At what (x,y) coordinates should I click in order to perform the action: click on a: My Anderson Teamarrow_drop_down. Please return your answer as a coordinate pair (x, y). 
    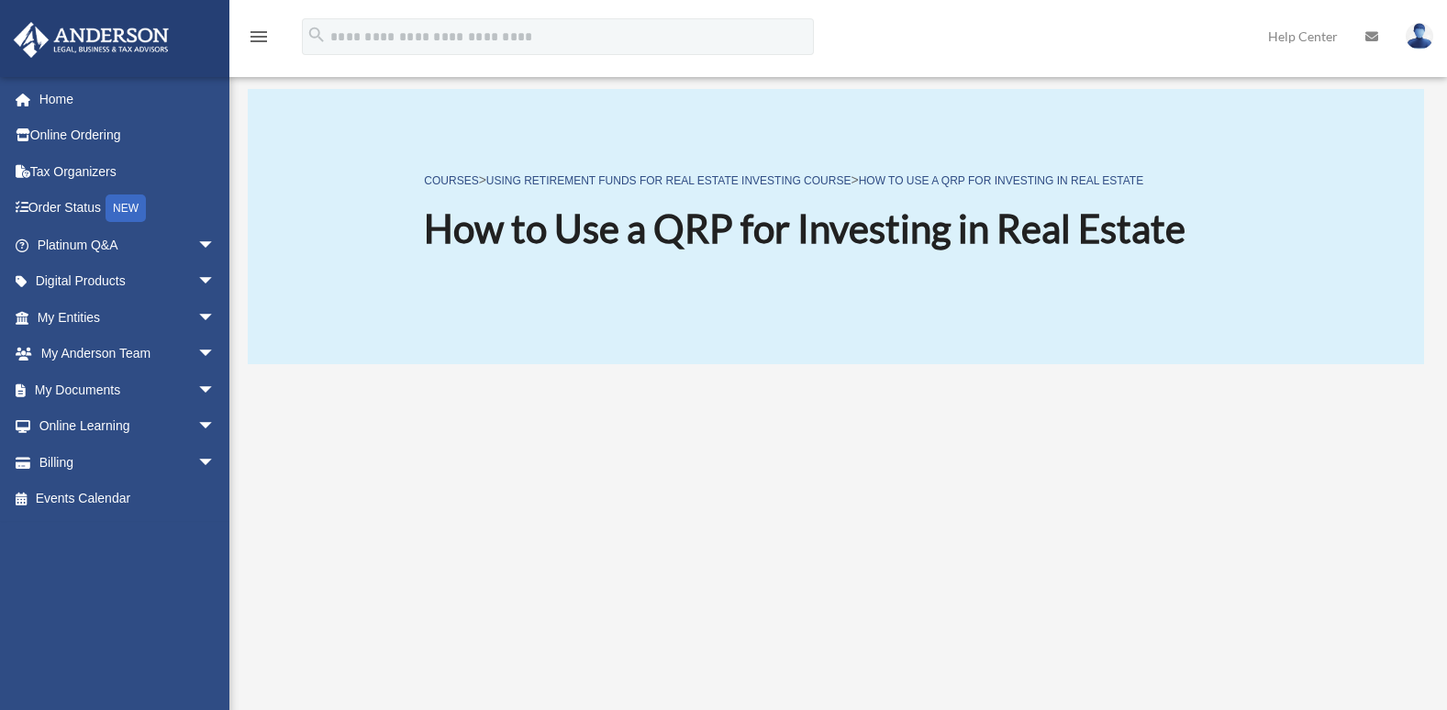
    Looking at the image, I should click on (128, 354).